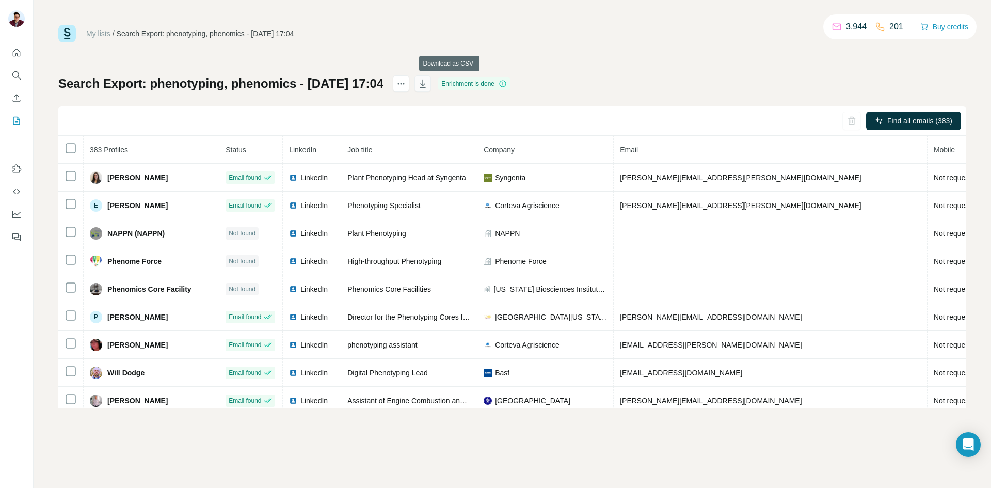 This screenshot has height=488, width=991. Describe the element at coordinates (440, 317) in the screenshot. I see `span: Director for the Phenotyping Cores for the IBP department` at that location.